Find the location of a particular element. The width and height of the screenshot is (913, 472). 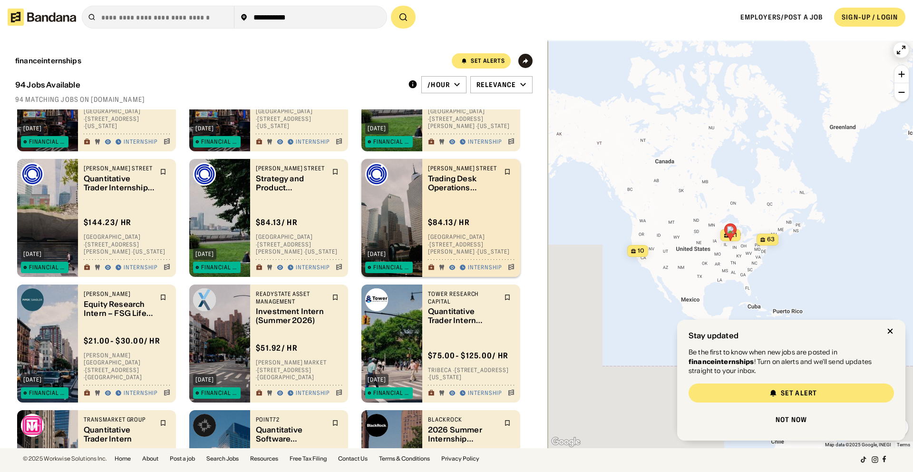

div: Be the first to know when new jobs are posted in ! Turn on alerts and we'll send updates straight... is located at coordinates (792, 362).